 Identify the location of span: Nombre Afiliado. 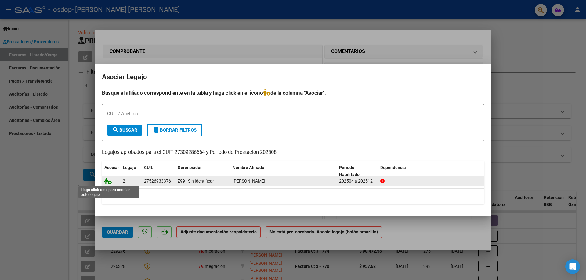
(248, 168).